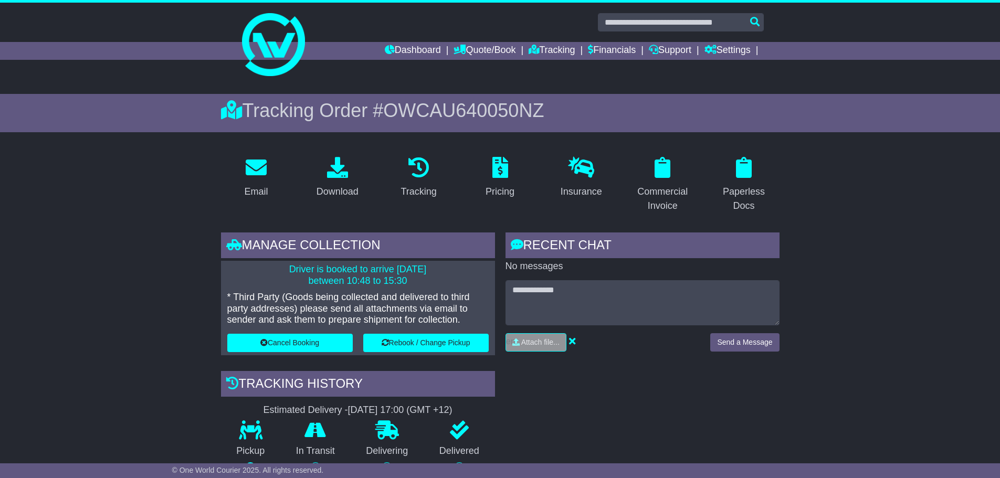 The height and width of the screenshot is (478, 1000). Describe the element at coordinates (500, 110) in the screenshot. I see `div: Tracking Order #` at that location.